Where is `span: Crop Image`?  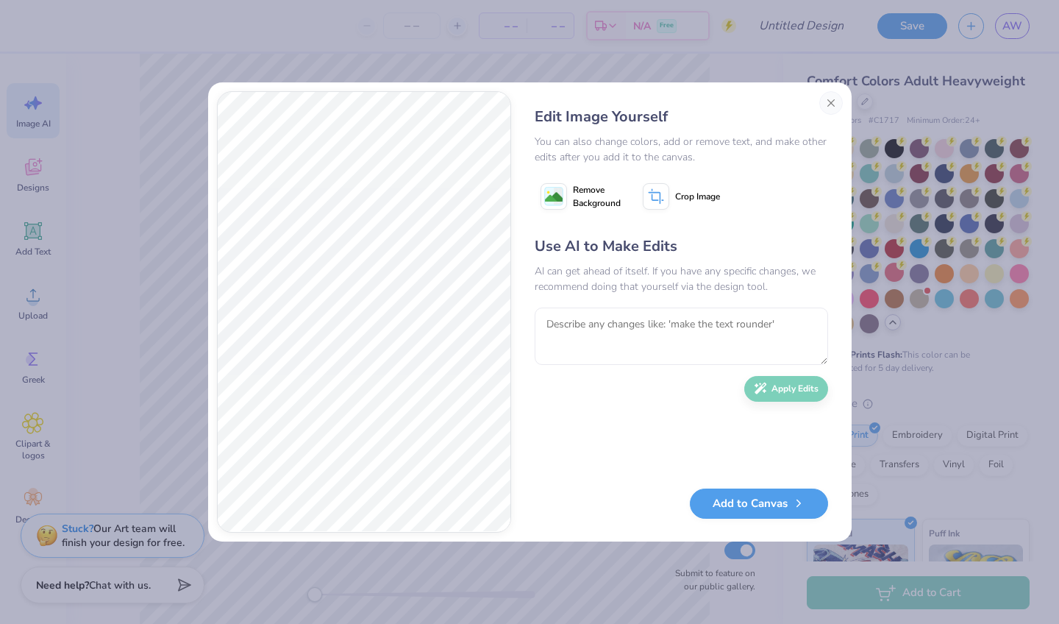
span: Crop Image is located at coordinates (697, 196).